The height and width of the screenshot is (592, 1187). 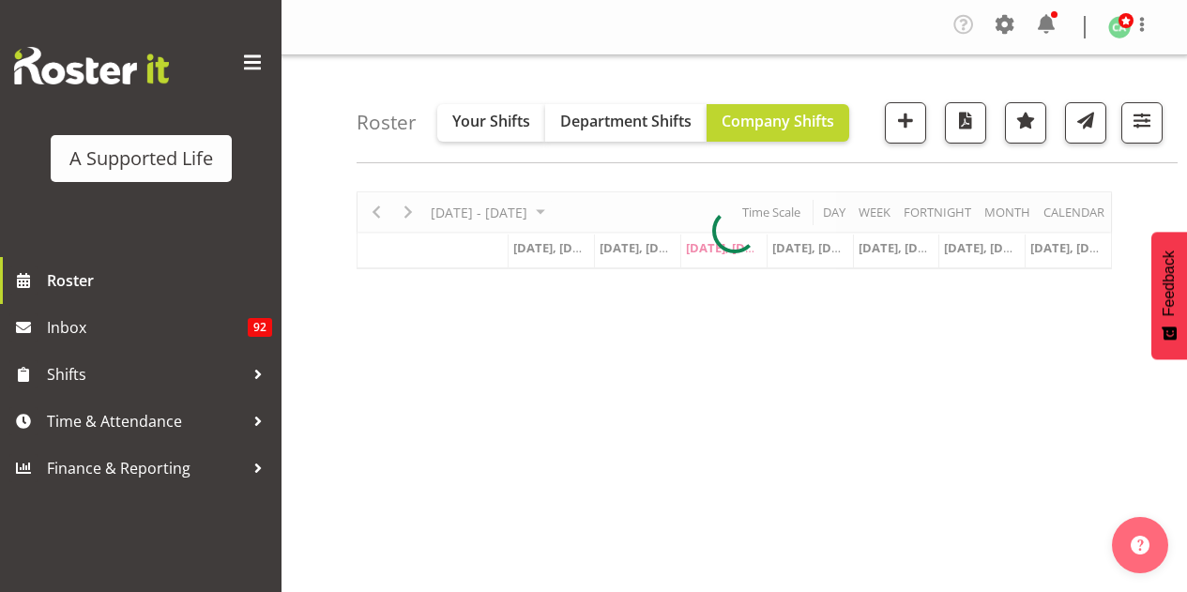 I want to click on button: Download a PDF of the roster according to the set date range., so click(x=965, y=123).